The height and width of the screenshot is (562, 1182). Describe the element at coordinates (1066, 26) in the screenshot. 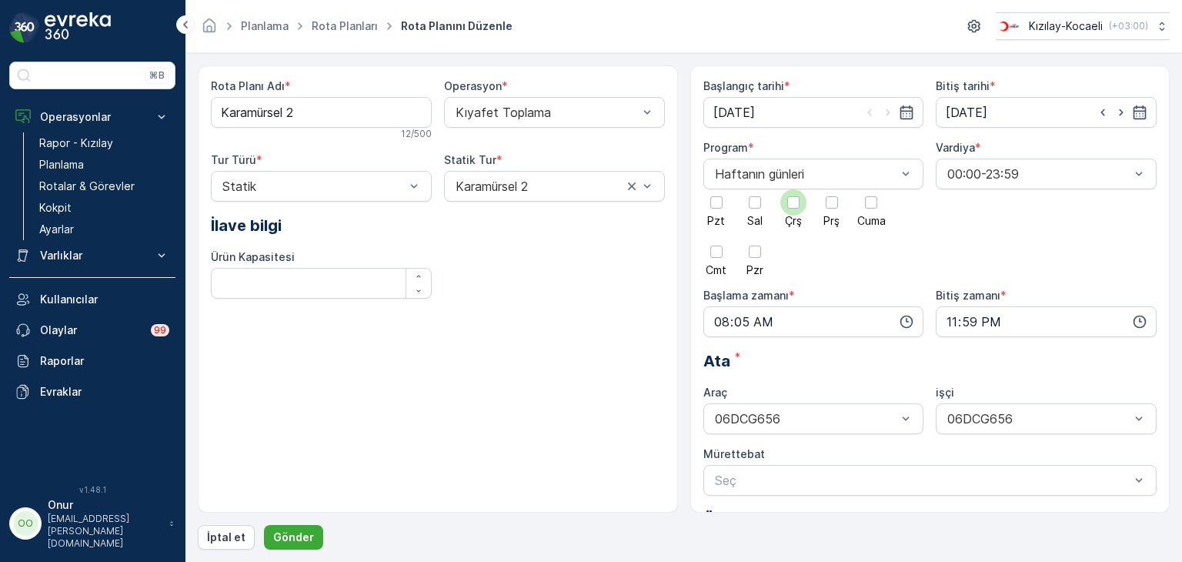

I see `p: Kızılay-Kocaeli` at that location.